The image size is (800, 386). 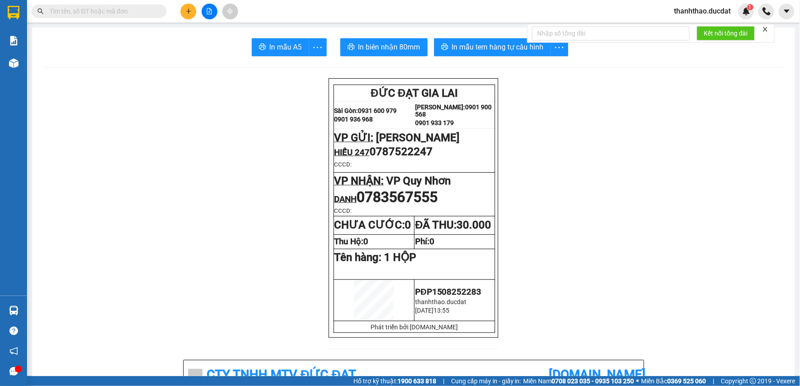 I want to click on span: Cung cấp máy in - giấy in:, so click(x=486, y=381).